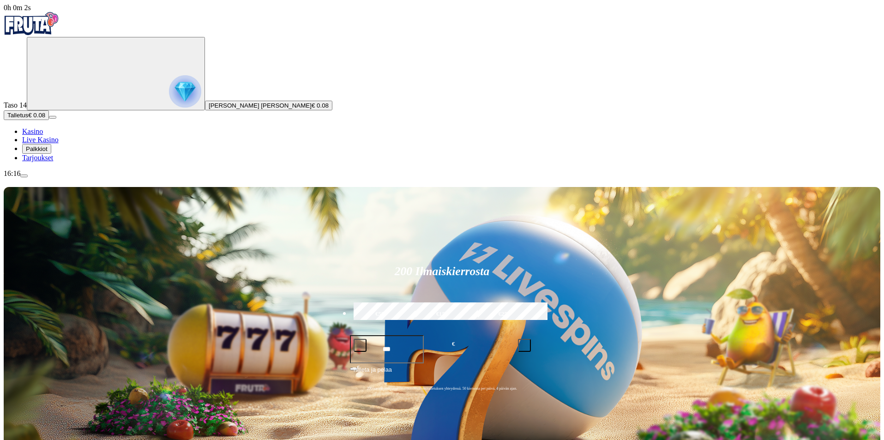  I want to click on button: Palkkiot, so click(36, 149).